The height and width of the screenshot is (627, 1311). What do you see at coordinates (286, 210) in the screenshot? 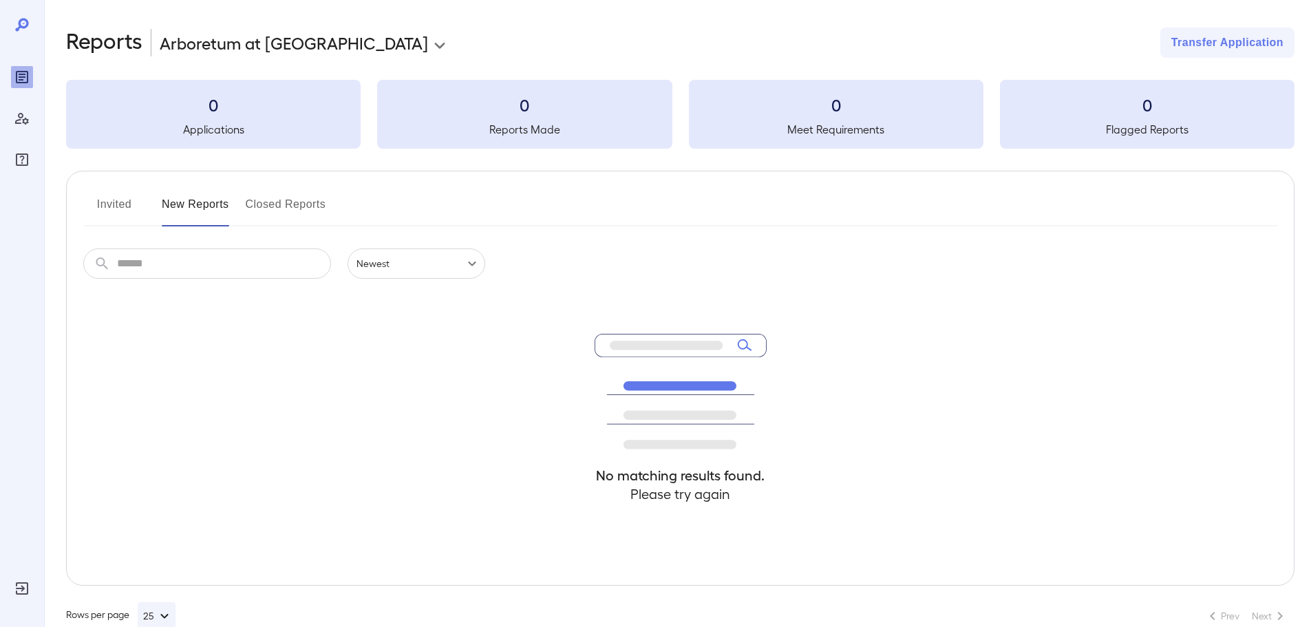
I see `button: Closed Reports` at bounding box center [286, 210].